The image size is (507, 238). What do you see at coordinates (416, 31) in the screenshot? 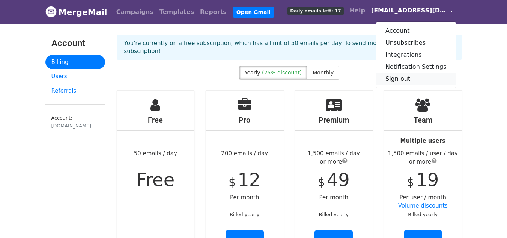
I see `a: Account` at bounding box center [416, 31].